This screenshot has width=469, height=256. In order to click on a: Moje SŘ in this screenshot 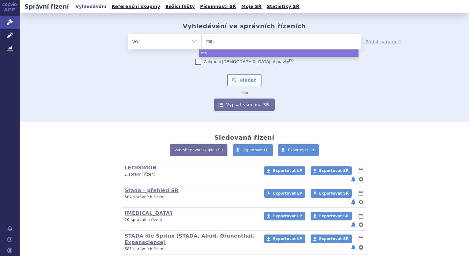, I will do `click(251, 6)`.